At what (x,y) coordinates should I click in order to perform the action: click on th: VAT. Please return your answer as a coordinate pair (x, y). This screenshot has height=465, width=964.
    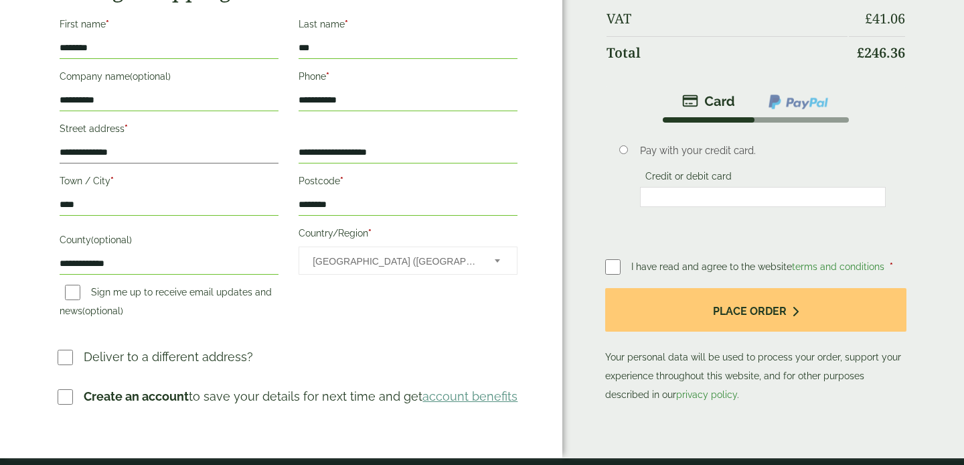
    Looking at the image, I should click on (727, 19).